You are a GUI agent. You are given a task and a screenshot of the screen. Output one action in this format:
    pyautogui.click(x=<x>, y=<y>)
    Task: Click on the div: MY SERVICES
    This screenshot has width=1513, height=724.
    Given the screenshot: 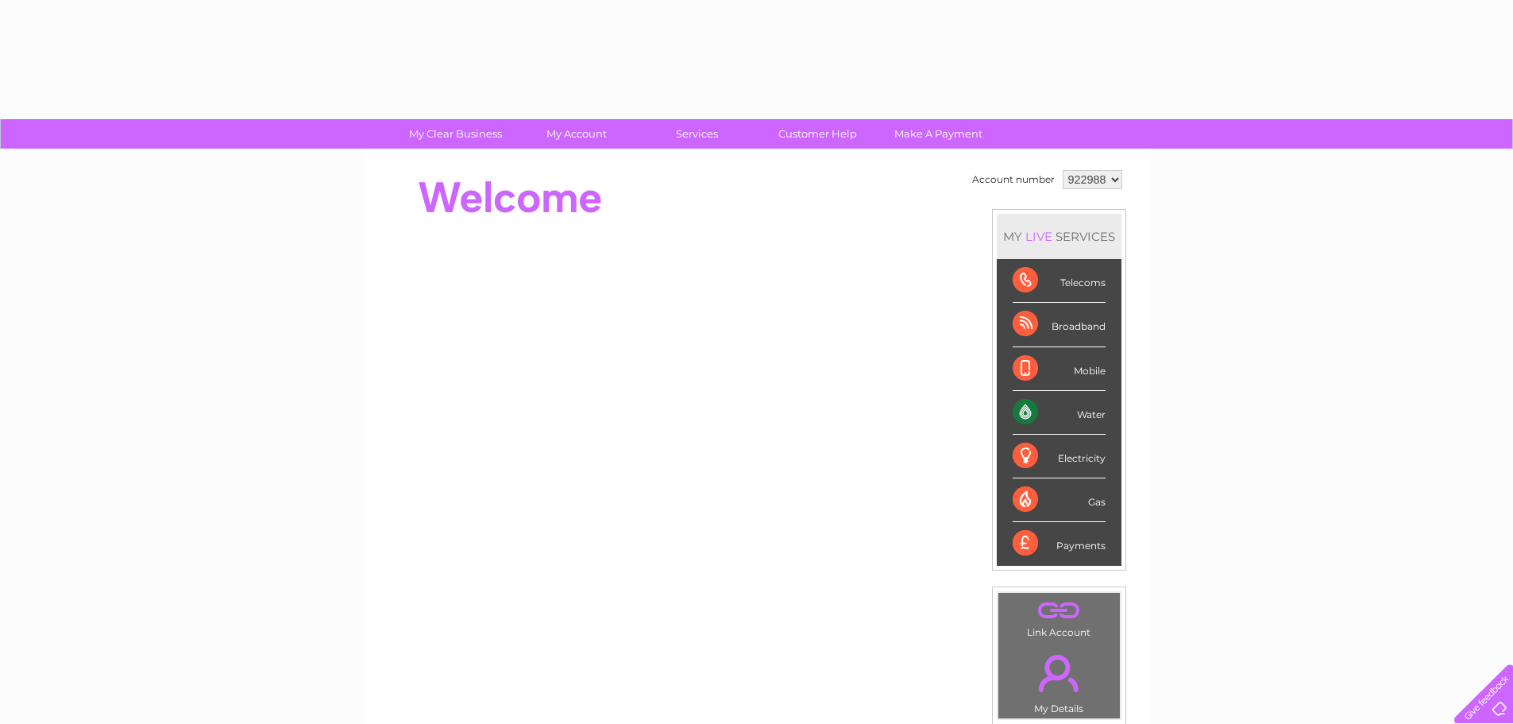 What is the action you would take?
    pyautogui.click(x=1059, y=236)
    